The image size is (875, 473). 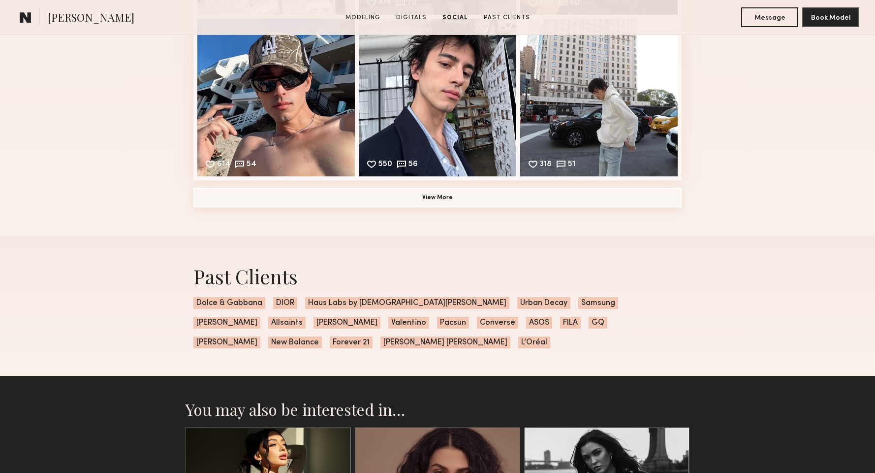 I want to click on span: GQ, so click(x=598, y=322).